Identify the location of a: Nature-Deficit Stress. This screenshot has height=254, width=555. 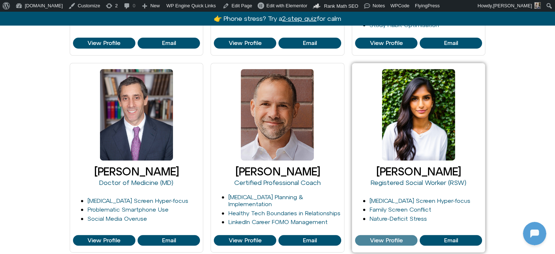
(398, 218).